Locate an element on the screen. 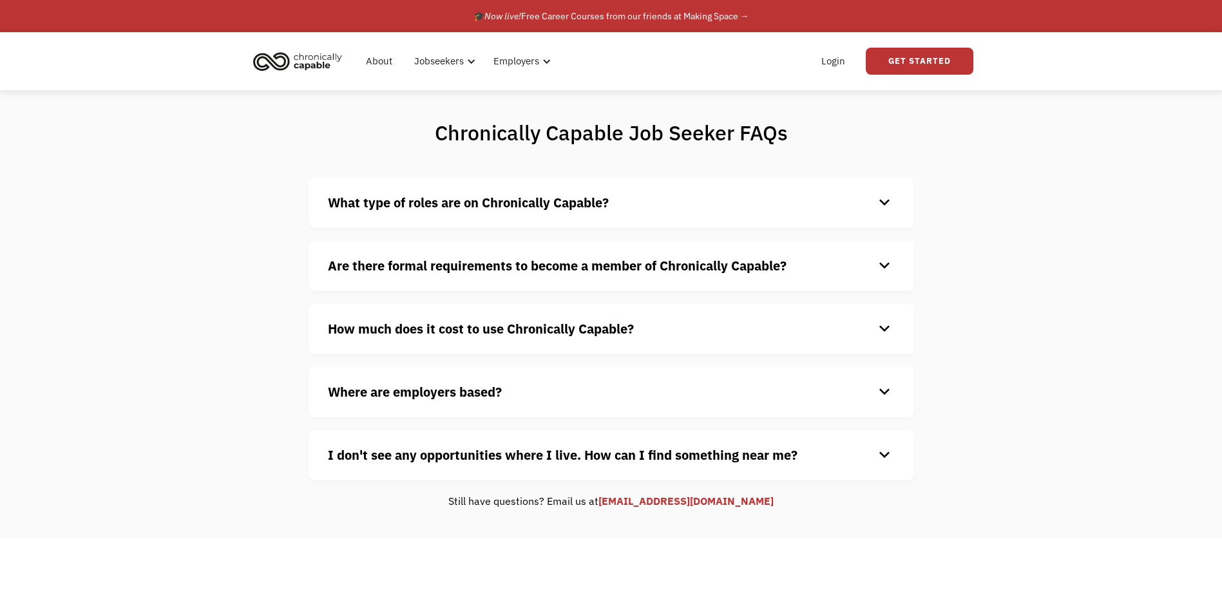 This screenshot has height=595, width=1222. strong: Where are employers based? is located at coordinates (415, 392).